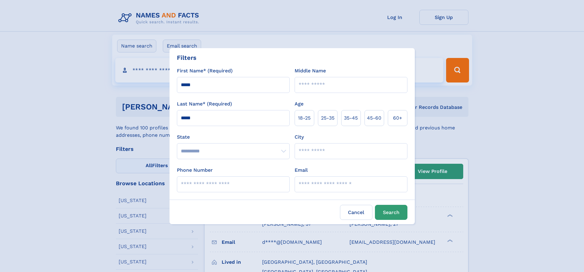 This screenshot has width=584, height=272. I want to click on span: 35‑45, so click(351, 118).